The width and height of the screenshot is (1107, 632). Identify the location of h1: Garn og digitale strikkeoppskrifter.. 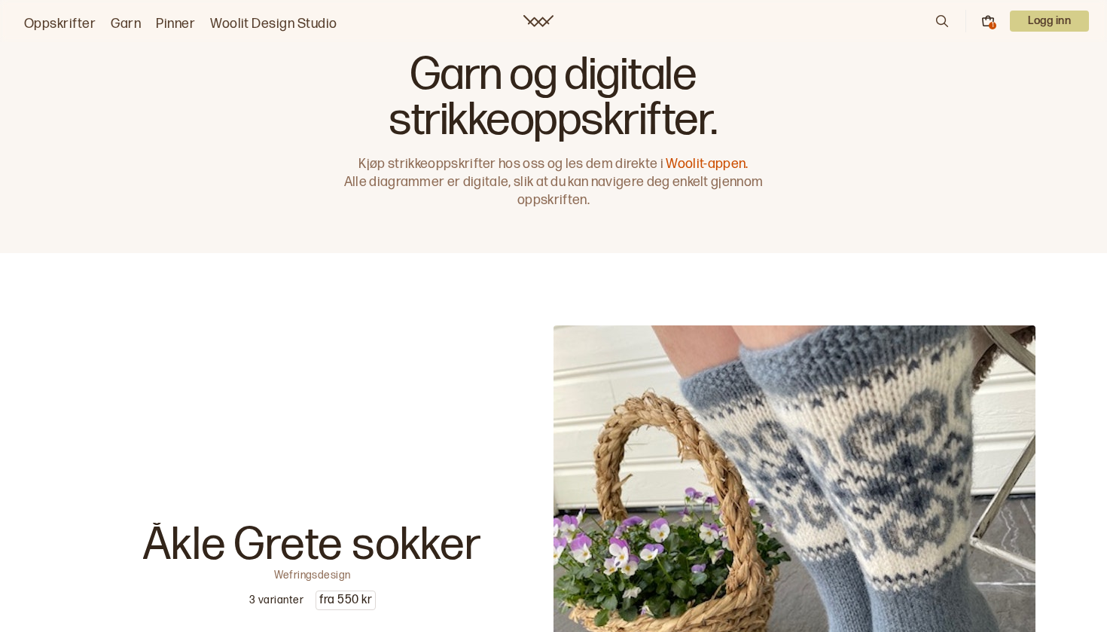
(554, 98).